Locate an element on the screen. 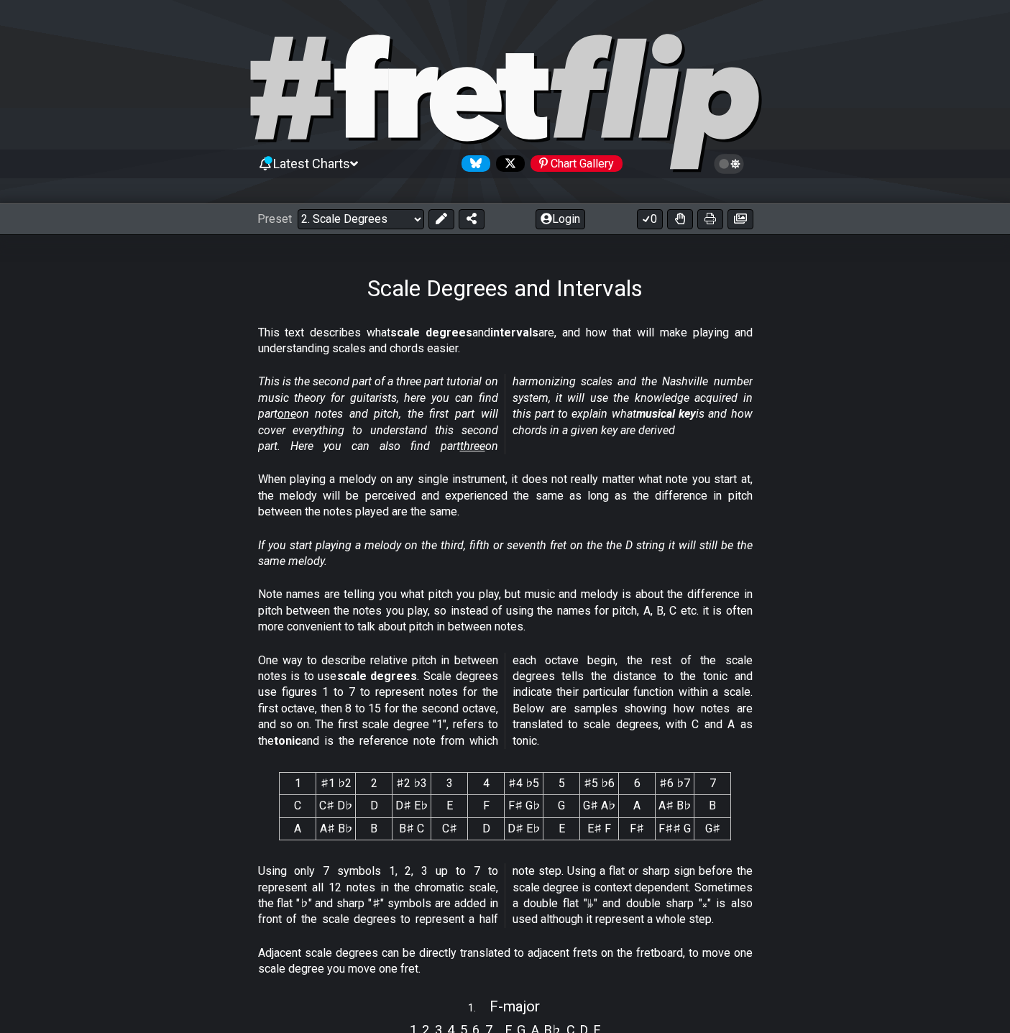 The image size is (1010, 1033). button: Toggle Dexterity for all fretkits is located at coordinates (680, 219).